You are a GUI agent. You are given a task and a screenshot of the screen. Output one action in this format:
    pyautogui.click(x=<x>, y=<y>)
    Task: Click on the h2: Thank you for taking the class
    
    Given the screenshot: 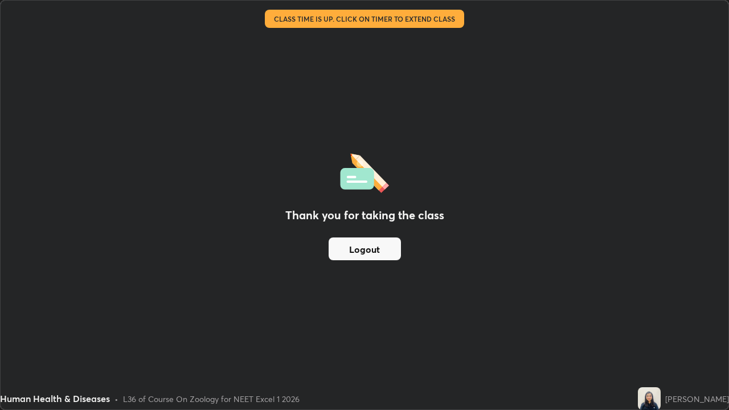 What is the action you would take?
    pyautogui.click(x=365, y=215)
    